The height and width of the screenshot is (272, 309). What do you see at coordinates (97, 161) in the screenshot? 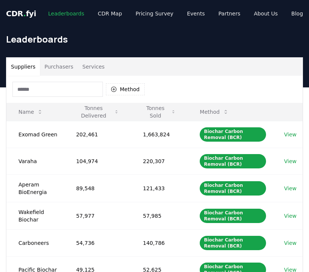
I see `td: 104,974` at bounding box center [97, 161].